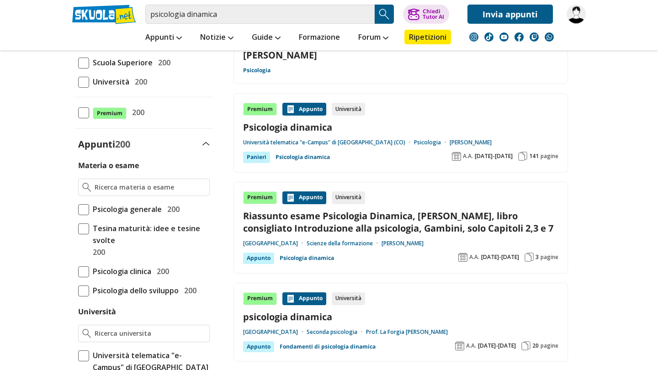  Describe the element at coordinates (535, 346) in the screenshot. I see `span: 20` at that location.